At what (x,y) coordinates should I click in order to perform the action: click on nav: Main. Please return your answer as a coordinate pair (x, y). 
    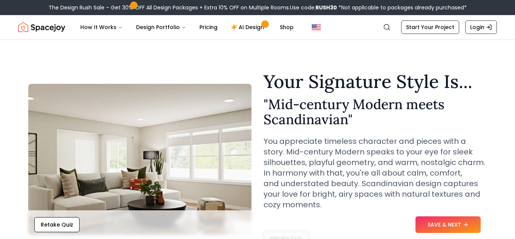
    Looking at the image, I should click on (187, 27).